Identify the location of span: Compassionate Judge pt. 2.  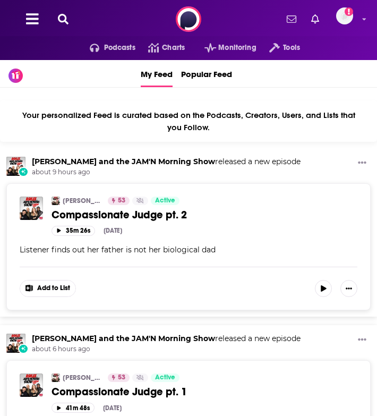
(119, 215).